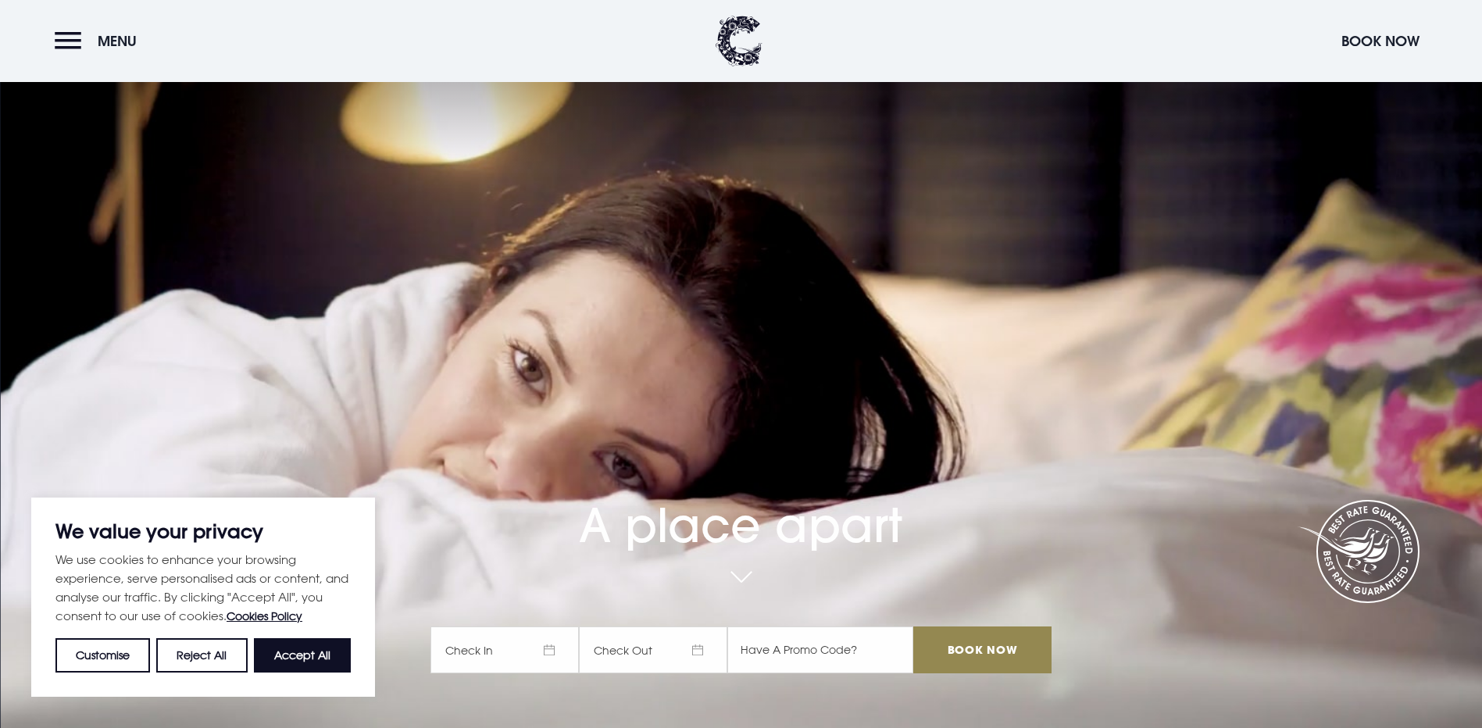 This screenshot has width=1482, height=728. What do you see at coordinates (741, 503) in the screenshot?
I see `h1: A place apart` at bounding box center [741, 503].